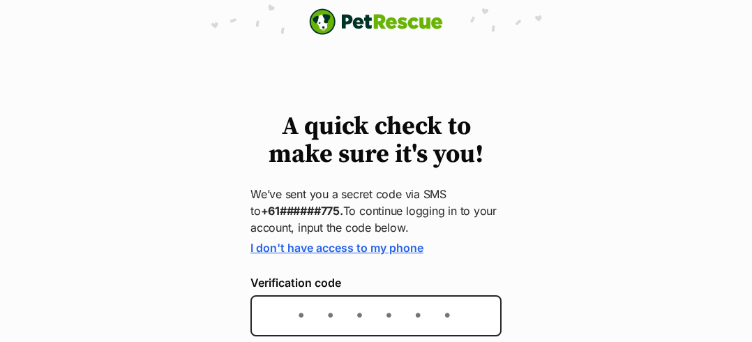 Image resolution: width=752 pixels, height=342 pixels. I want to click on h1: A quick check to make sure it's you!, so click(376, 141).